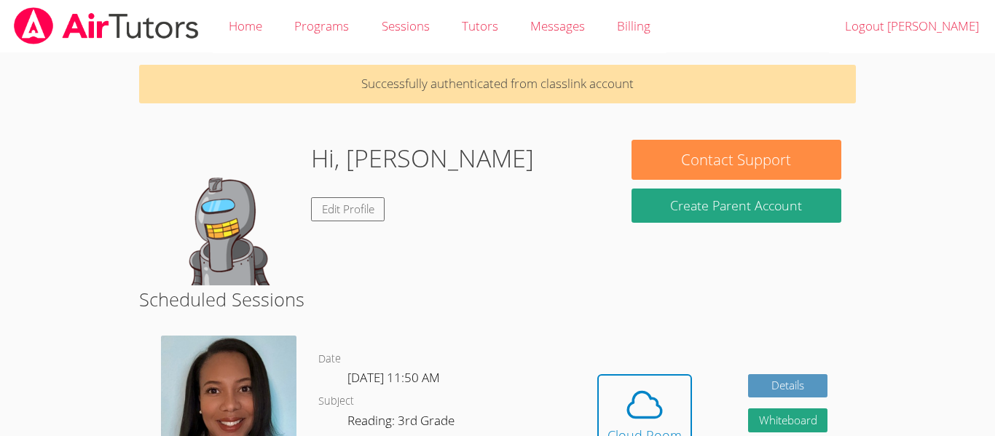 Image resolution: width=995 pixels, height=436 pixels. I want to click on a: Edit Profile, so click(348, 209).